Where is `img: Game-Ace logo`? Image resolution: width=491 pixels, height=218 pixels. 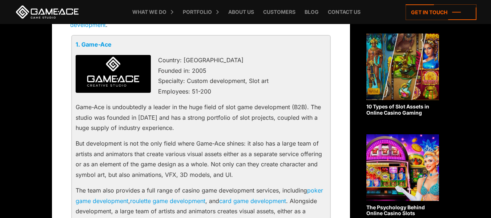
img: Game-Ace logo is located at coordinates (113, 74).